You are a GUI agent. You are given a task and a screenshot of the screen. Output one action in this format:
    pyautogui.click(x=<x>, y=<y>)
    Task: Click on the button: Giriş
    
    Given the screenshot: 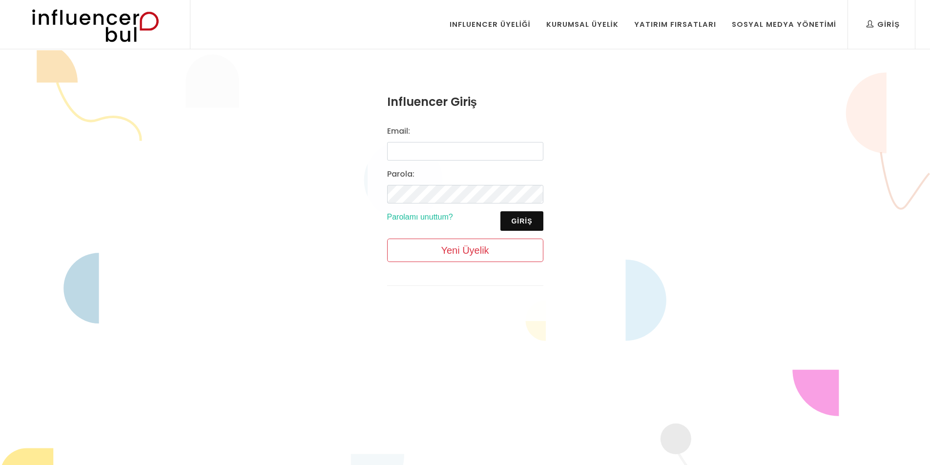 What is the action you would take?
    pyautogui.click(x=521, y=221)
    